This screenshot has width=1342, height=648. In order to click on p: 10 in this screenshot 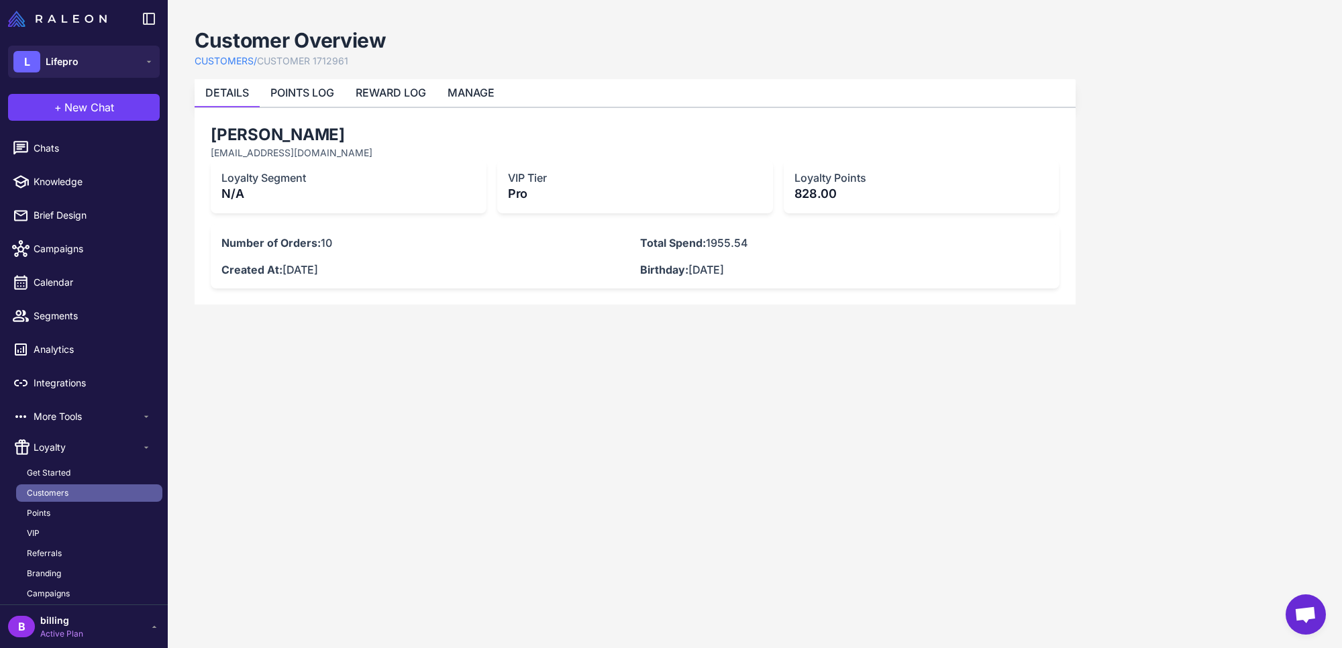, I will do `click(426, 243)`.